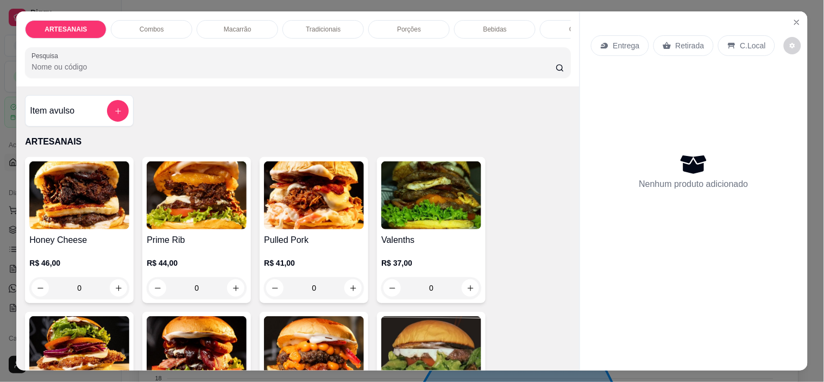 This screenshot has height=382, width=824. Describe the element at coordinates (793, 46) in the screenshot. I see `button: decrease-product-quantity` at that location.